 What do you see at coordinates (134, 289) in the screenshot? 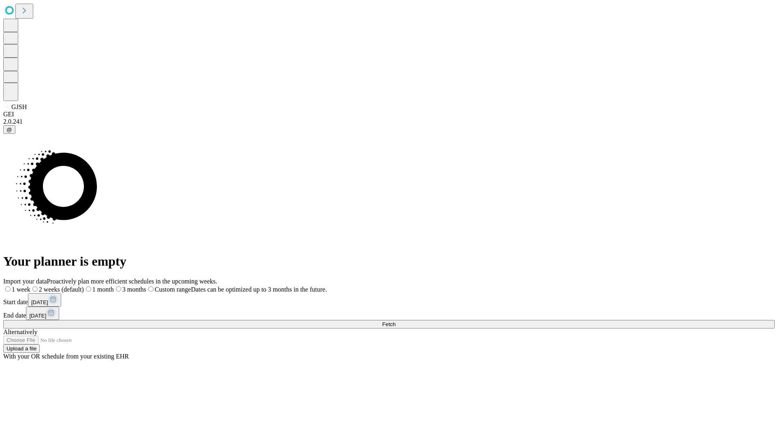
I see `span: 3 months` at bounding box center [134, 289].